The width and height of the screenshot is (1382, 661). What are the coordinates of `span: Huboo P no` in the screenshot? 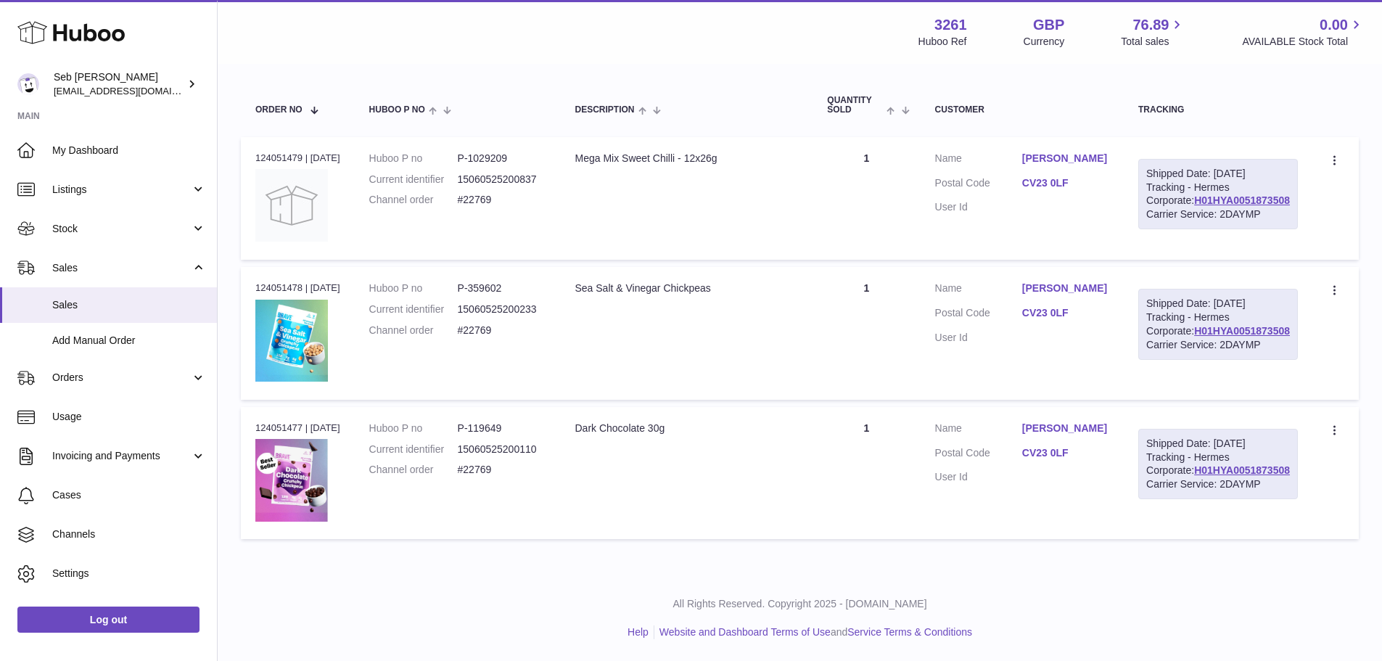 It's located at (397, 110).